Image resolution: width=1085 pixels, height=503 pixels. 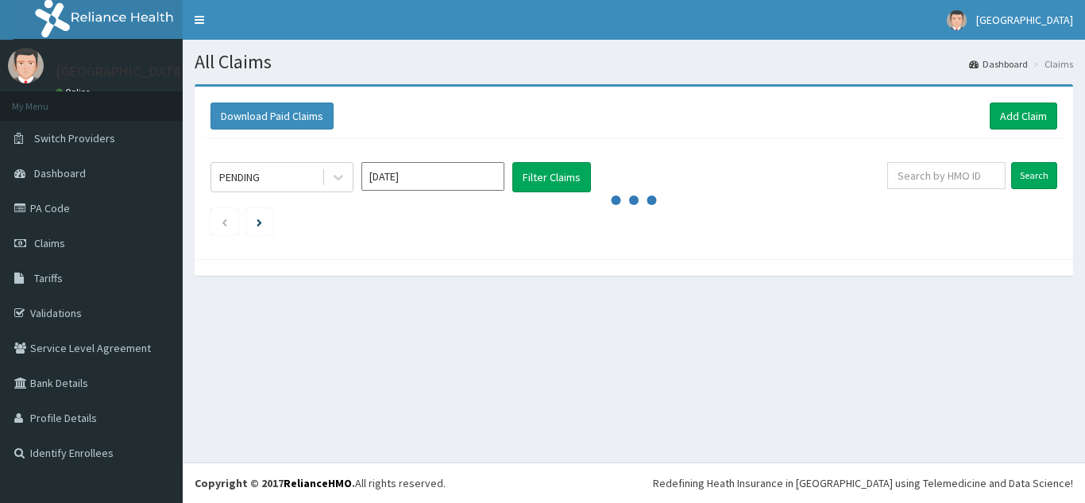 What do you see at coordinates (275, 483) in the screenshot?
I see `strong: Copyright © 2017 .` at bounding box center [275, 483].